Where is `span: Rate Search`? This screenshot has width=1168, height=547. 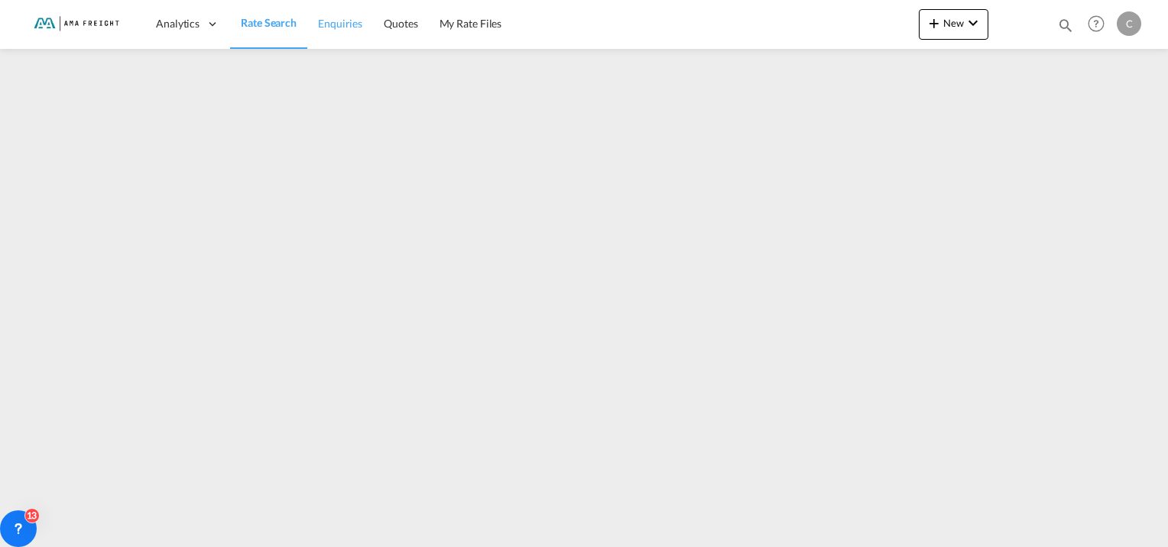 span: Rate Search is located at coordinates (268, 22).